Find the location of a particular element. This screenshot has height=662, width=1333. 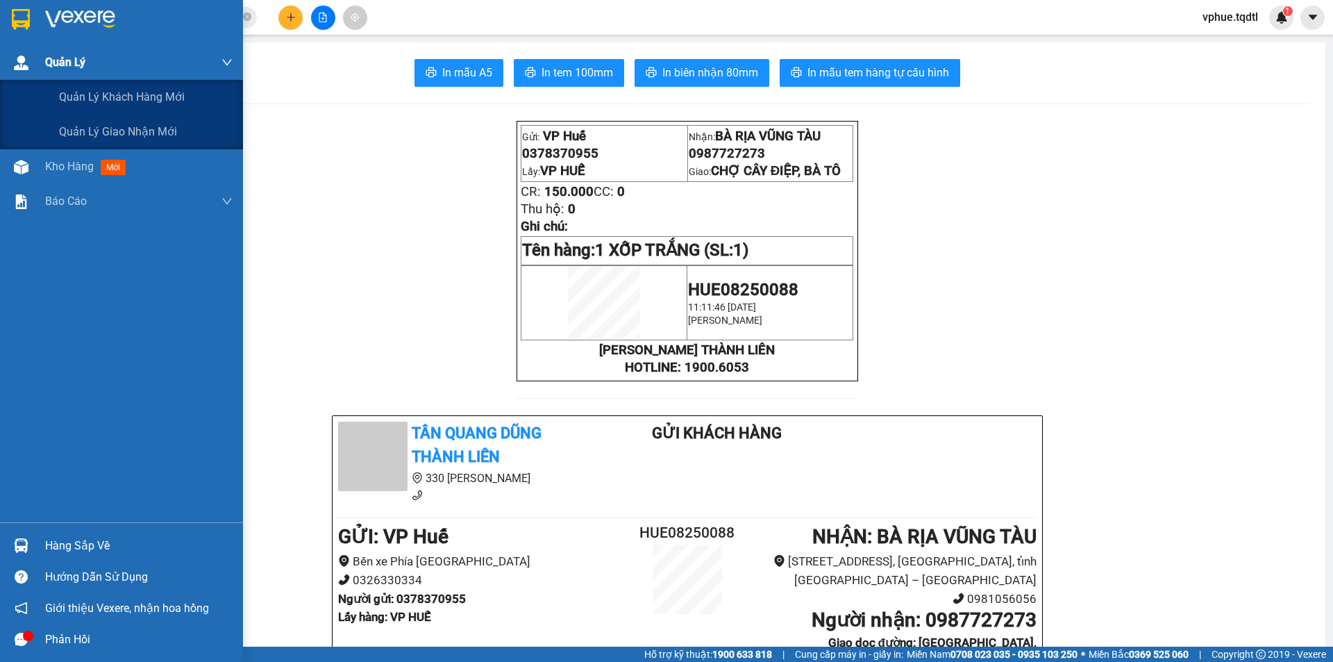

span: Ghi chú: is located at coordinates (544, 226).